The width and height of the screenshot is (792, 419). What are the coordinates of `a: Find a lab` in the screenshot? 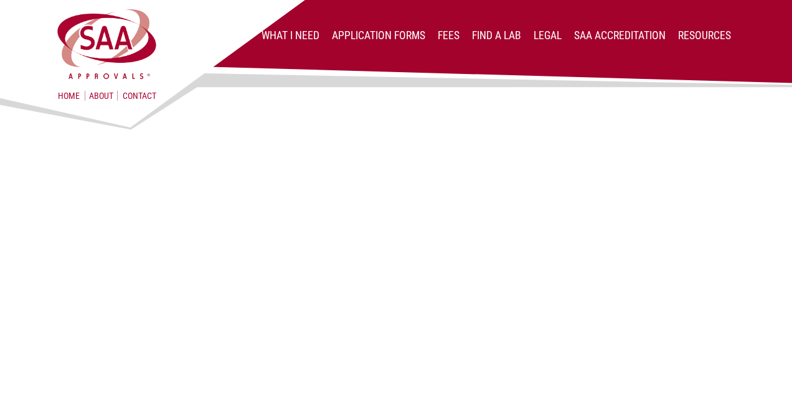 It's located at (496, 35).